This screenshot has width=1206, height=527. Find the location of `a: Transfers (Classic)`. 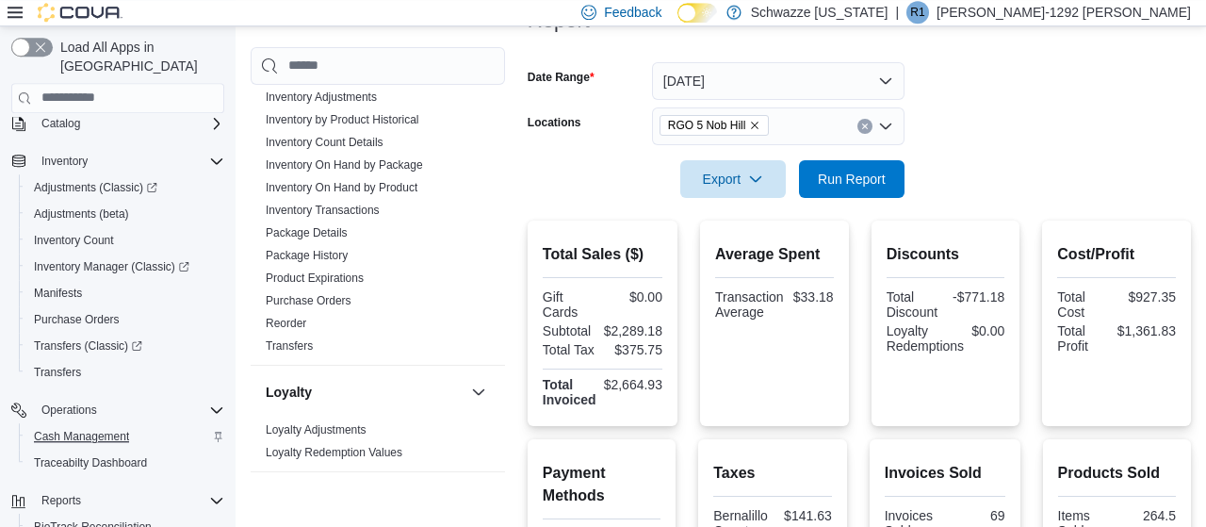

a: Transfers (Classic) is located at coordinates (125, 346).